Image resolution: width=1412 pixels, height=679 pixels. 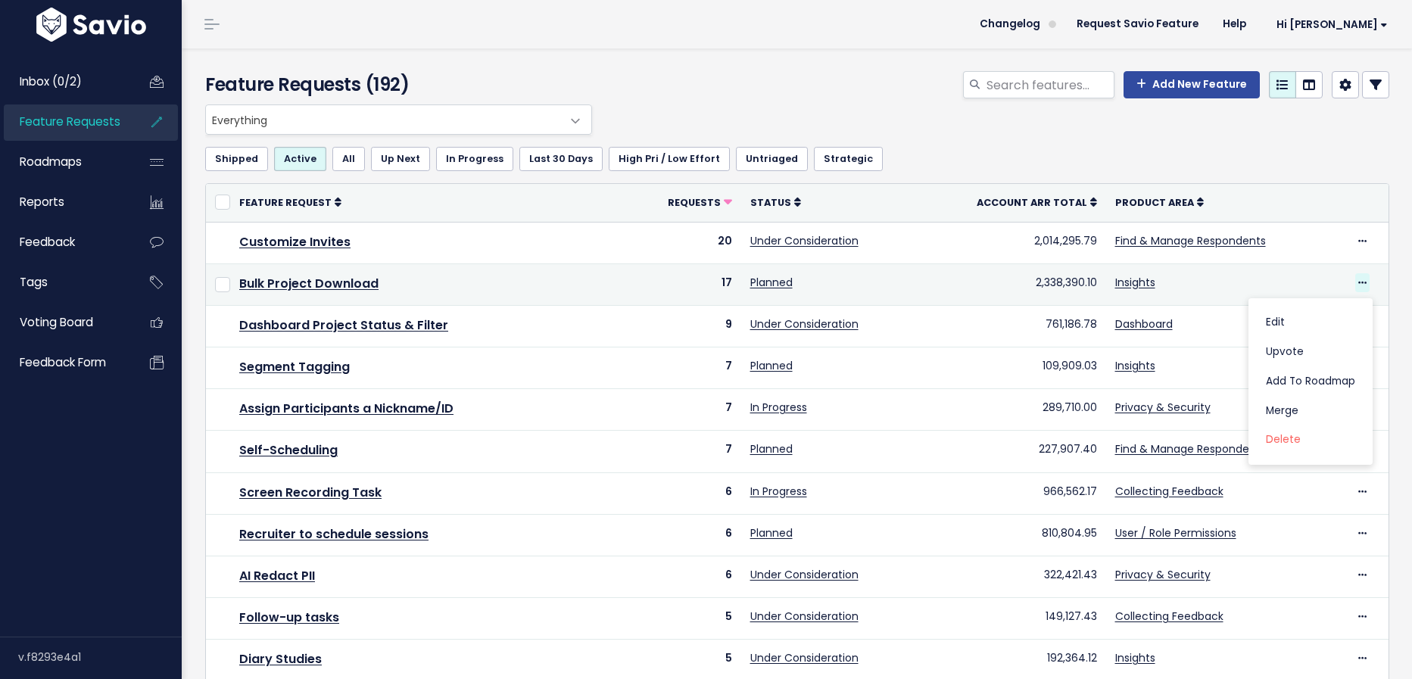 What do you see at coordinates (236, 159) in the screenshot?
I see `a: Shipped` at bounding box center [236, 159].